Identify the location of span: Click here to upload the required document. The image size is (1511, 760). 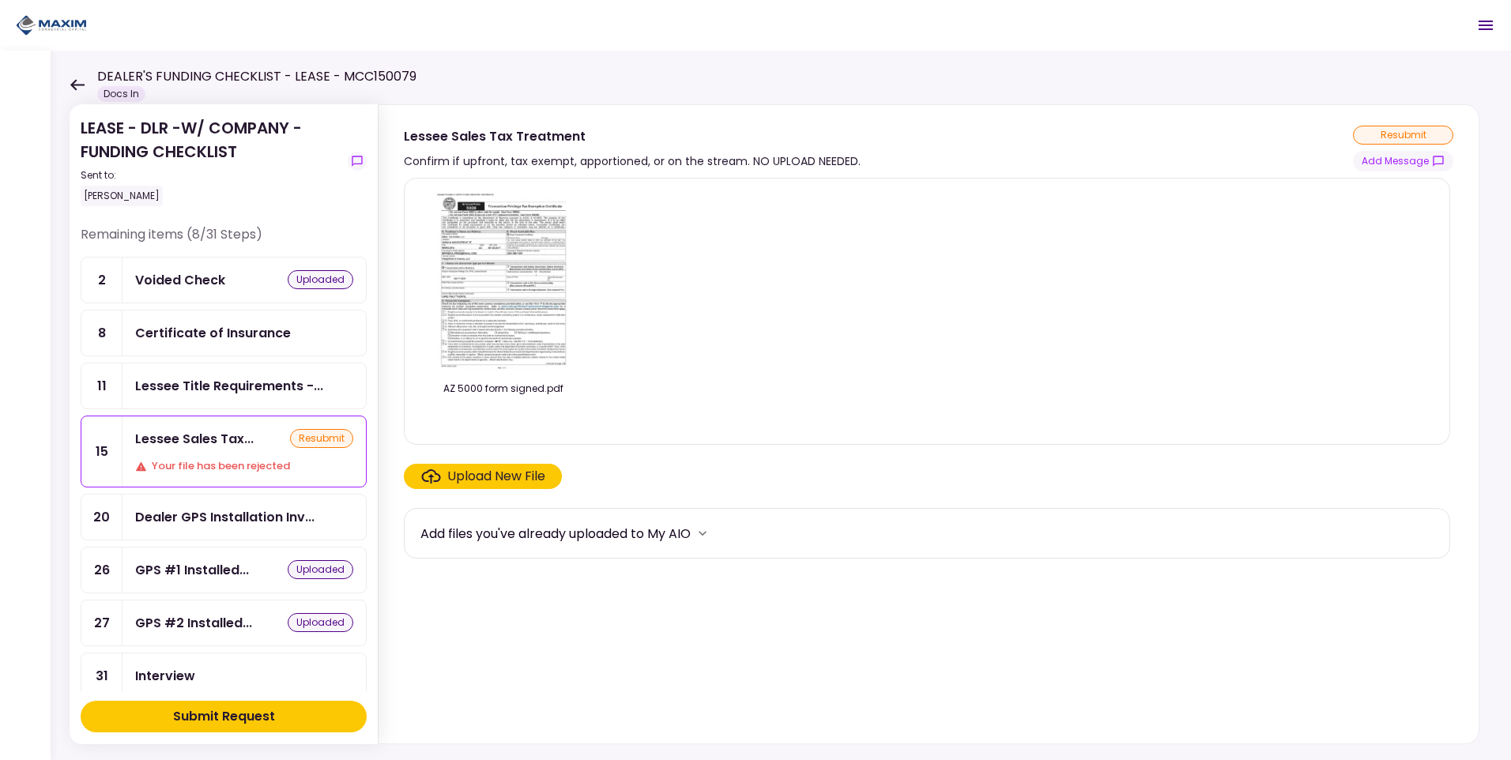
(483, 476).